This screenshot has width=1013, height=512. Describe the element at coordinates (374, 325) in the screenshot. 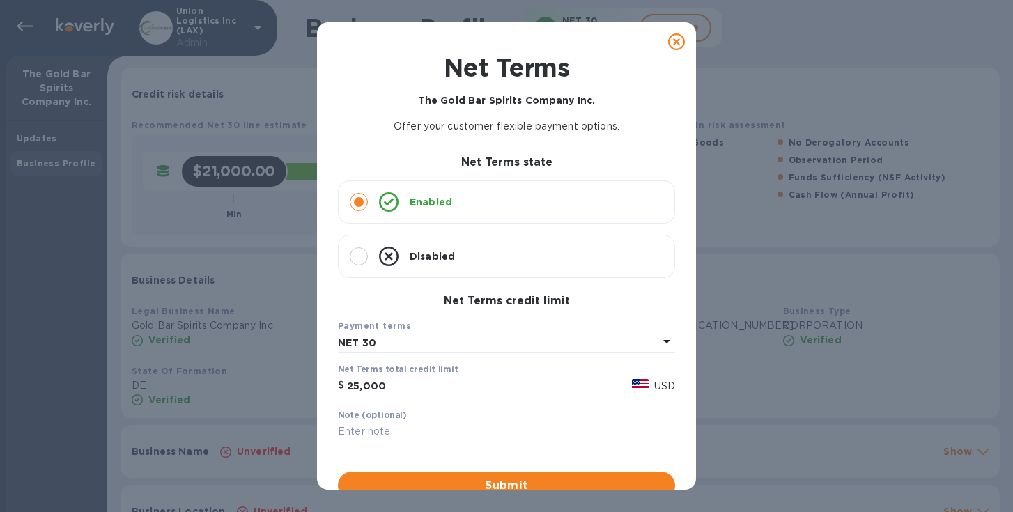

I see `b: Payment terms` at that location.